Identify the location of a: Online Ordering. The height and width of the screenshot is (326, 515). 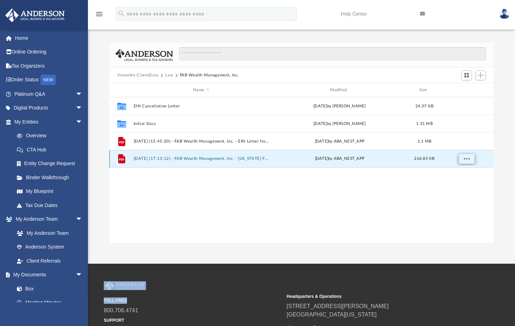
(49, 52).